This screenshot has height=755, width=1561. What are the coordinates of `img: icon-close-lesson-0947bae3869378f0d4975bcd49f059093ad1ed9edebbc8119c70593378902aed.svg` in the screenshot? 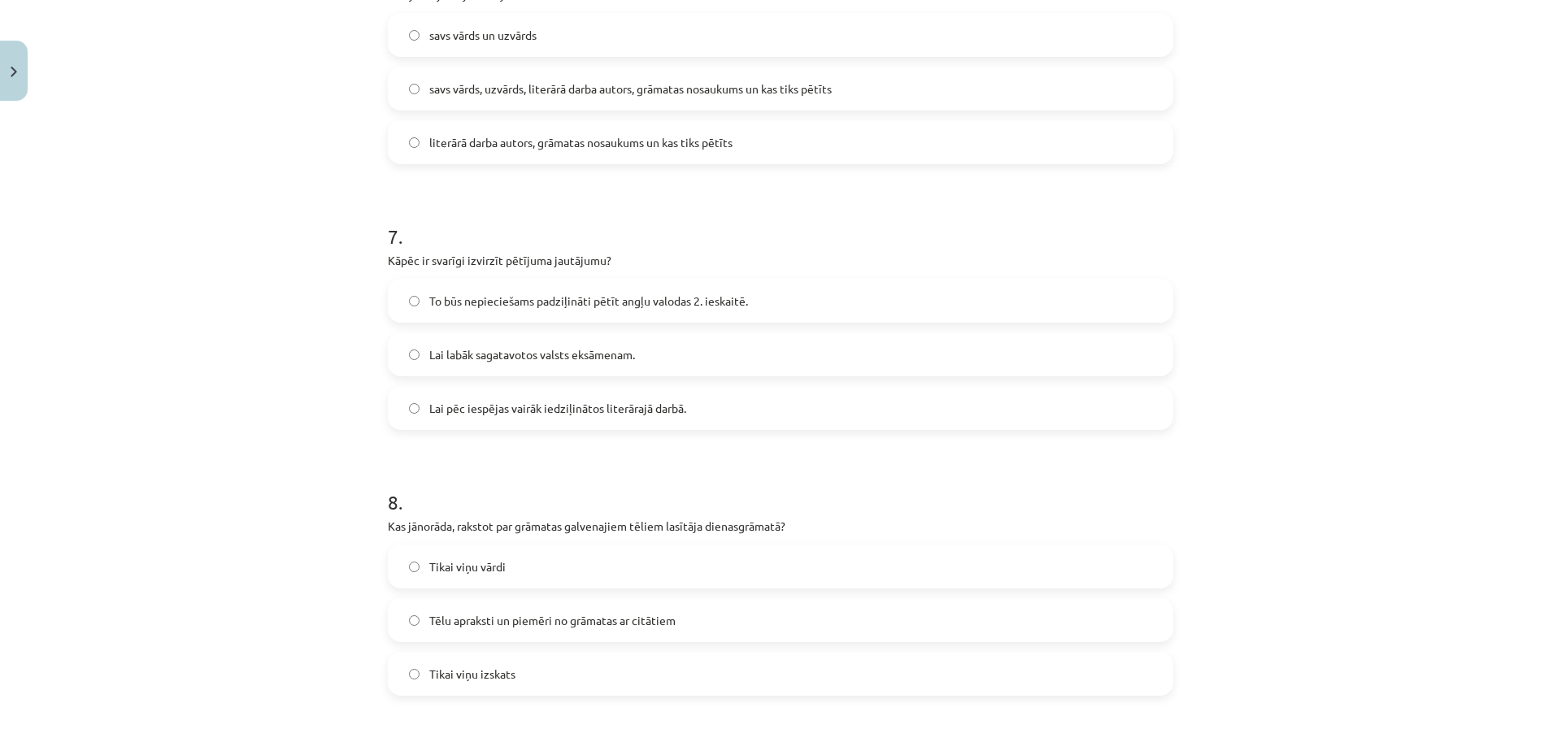 It's located at (14, 72).